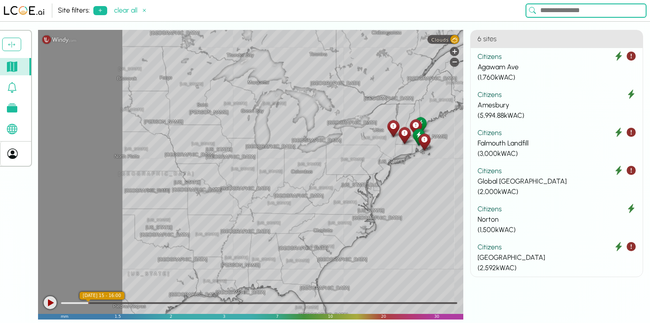 The width and height of the screenshot is (650, 323). Describe the element at coordinates (557, 77) in the screenshot. I see `div: ( 1,760 kWAC)` at that location.